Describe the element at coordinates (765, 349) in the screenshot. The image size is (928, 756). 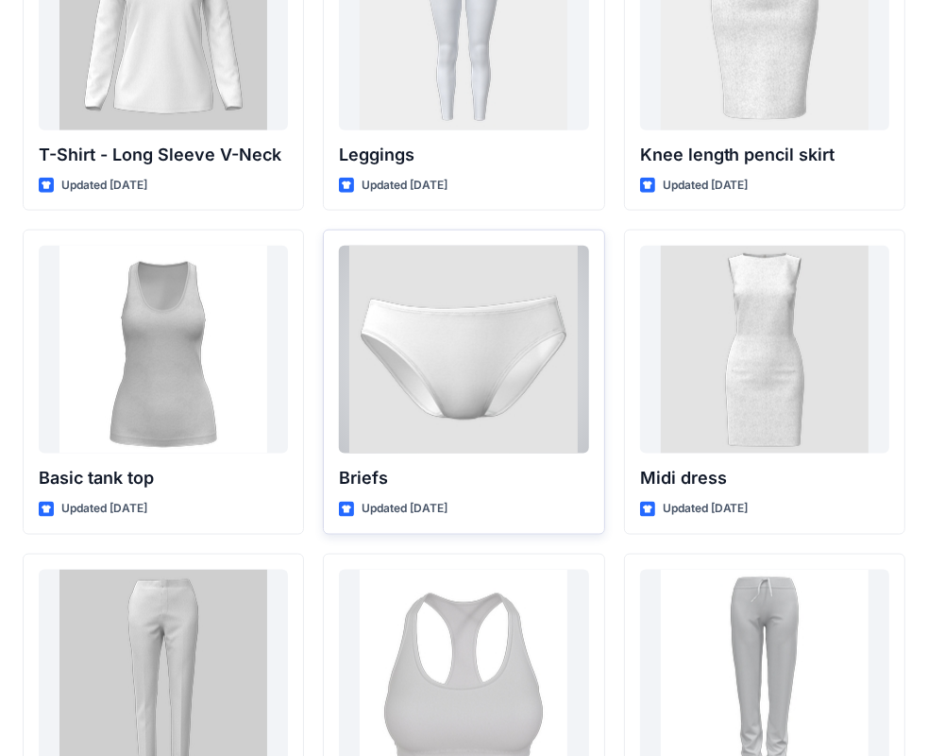
I see `a: Midi dress` at that location.